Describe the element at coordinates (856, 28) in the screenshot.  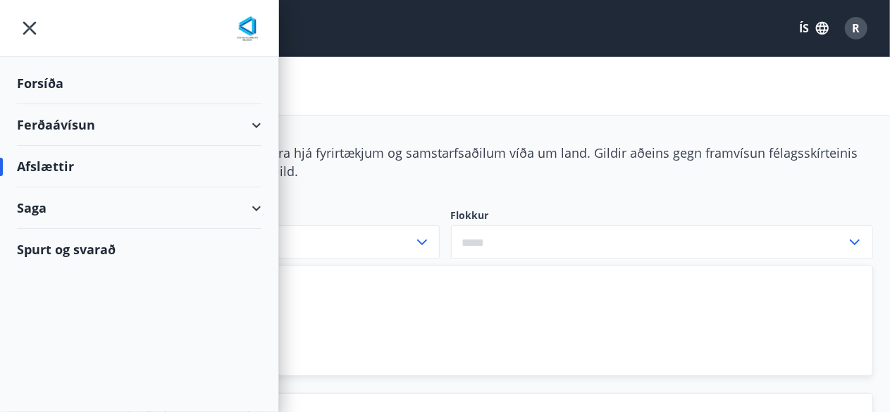
I see `span: R` at that location.